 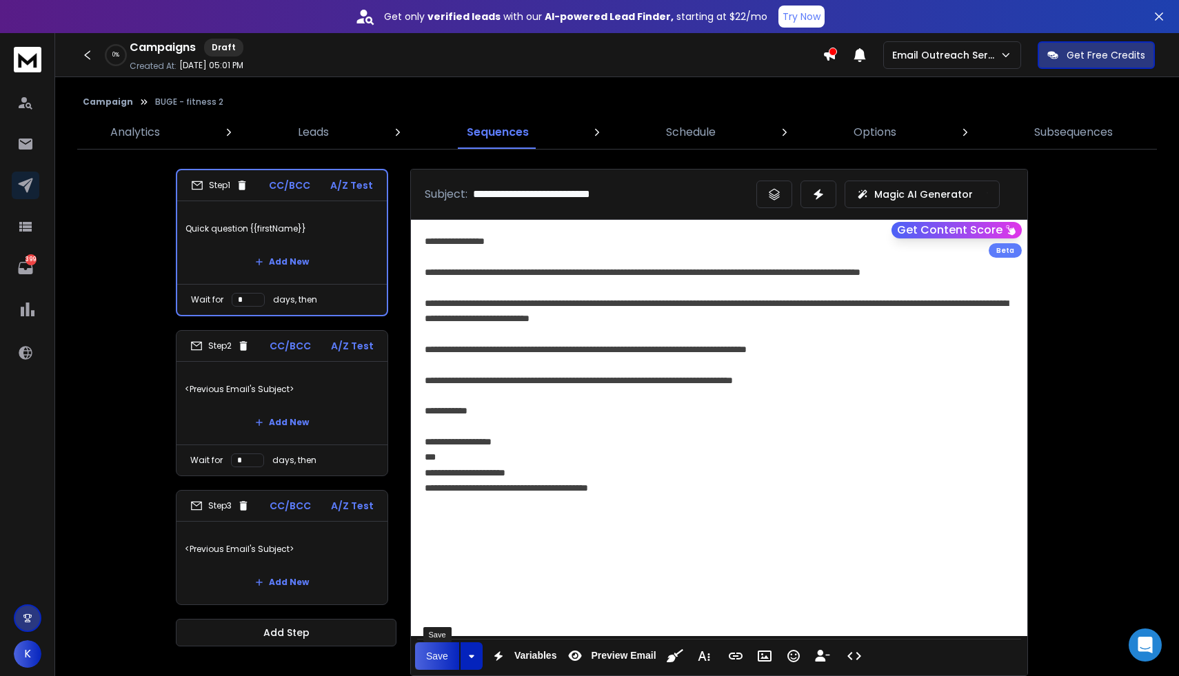 What do you see at coordinates (801, 17) in the screenshot?
I see `p: Try Now` at bounding box center [801, 17].